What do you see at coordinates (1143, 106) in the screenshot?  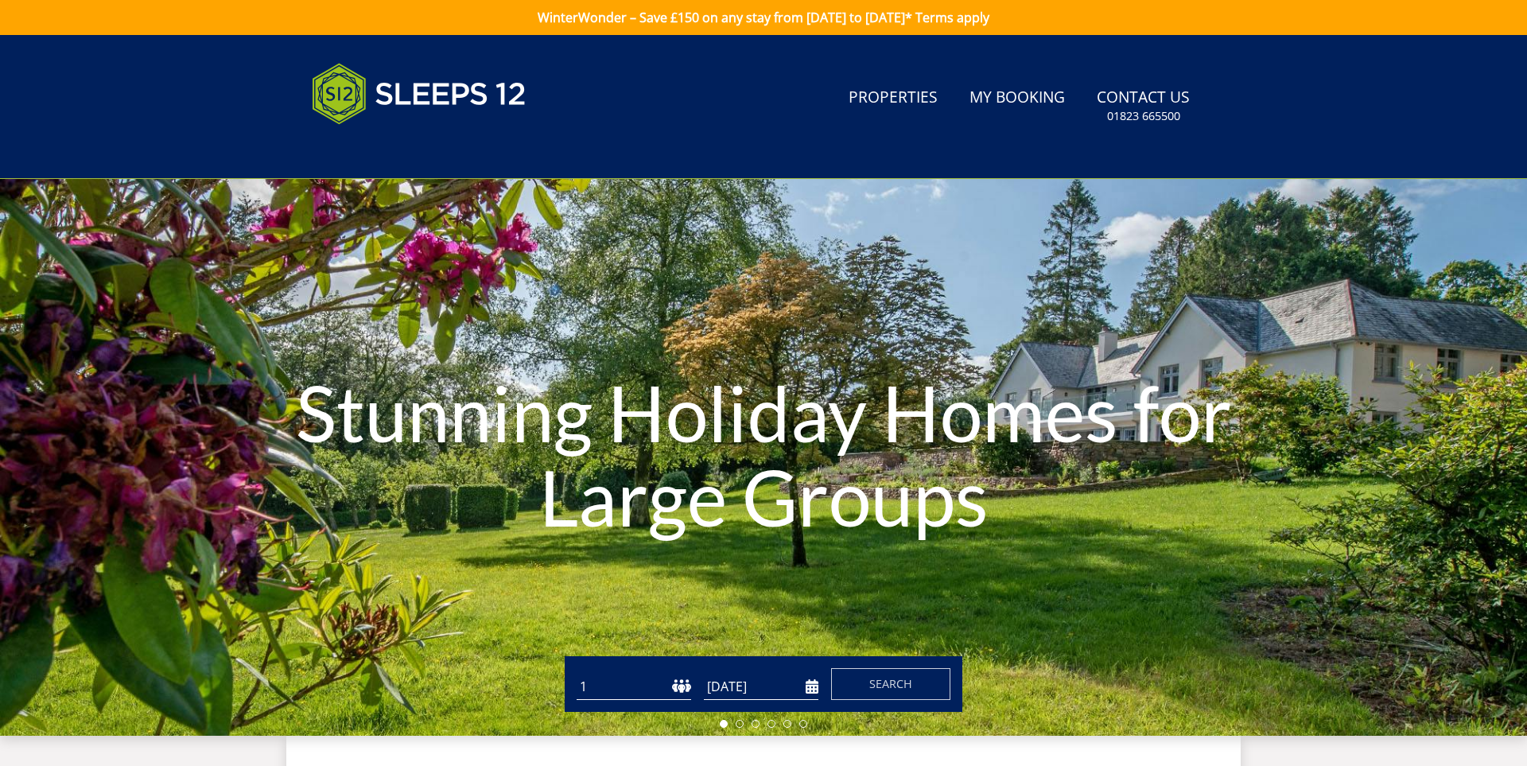 I see `a: Contact Us01823 665500` at bounding box center [1143, 106].